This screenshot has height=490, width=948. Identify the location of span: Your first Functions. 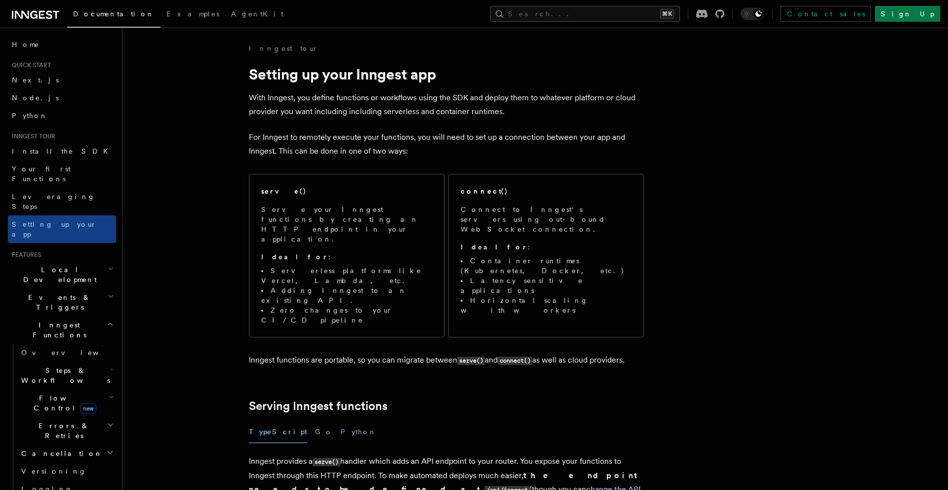
(41, 174).